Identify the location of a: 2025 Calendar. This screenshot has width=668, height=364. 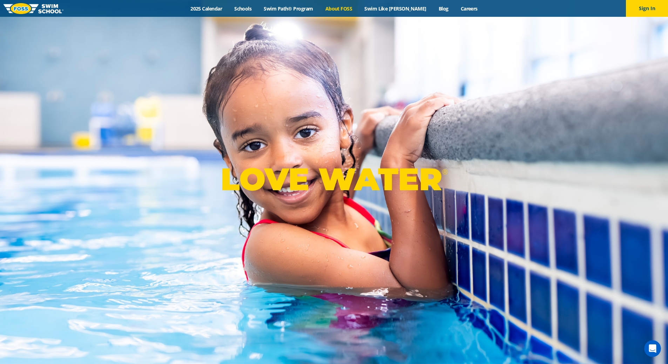
(206, 8).